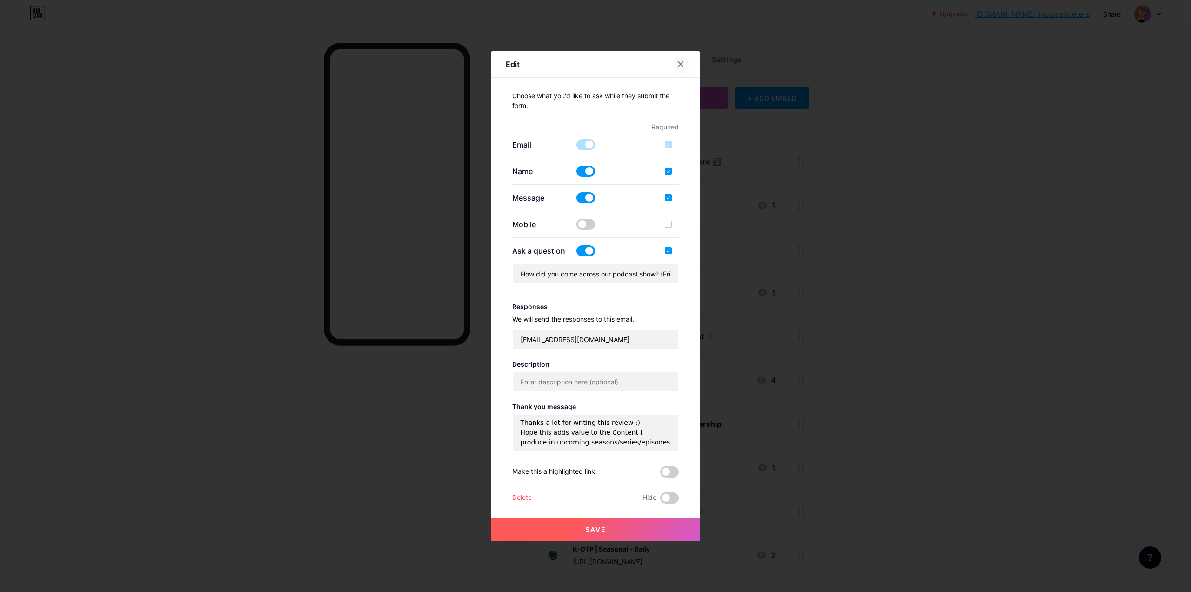 Image resolution: width=1191 pixels, height=592 pixels. I want to click on div: Make this a highlighted link, so click(553, 472).